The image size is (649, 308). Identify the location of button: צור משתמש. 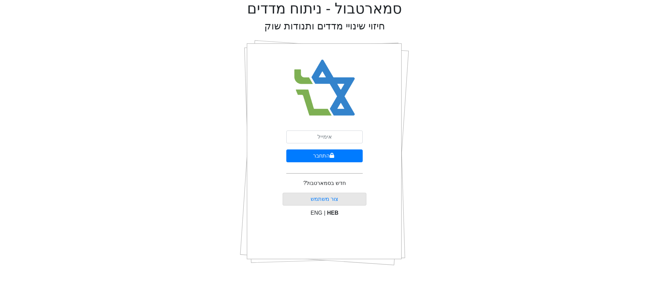
(325, 199).